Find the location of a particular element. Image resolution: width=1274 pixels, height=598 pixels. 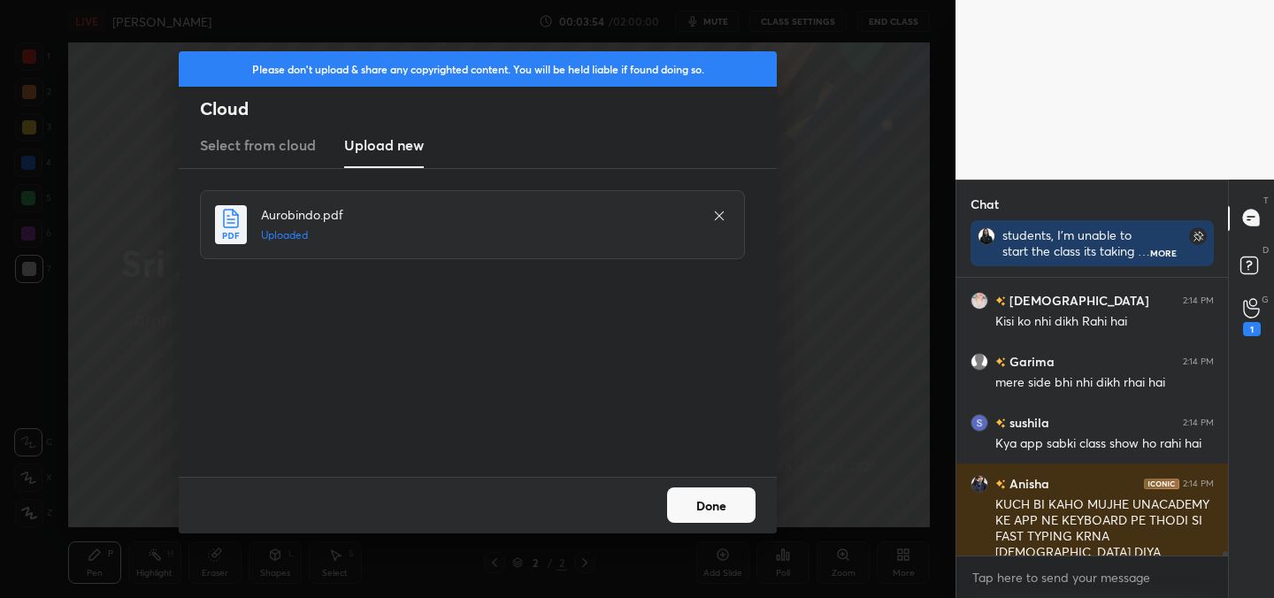

img: iconic-dark.1390631f.png is located at coordinates (1162, 483).